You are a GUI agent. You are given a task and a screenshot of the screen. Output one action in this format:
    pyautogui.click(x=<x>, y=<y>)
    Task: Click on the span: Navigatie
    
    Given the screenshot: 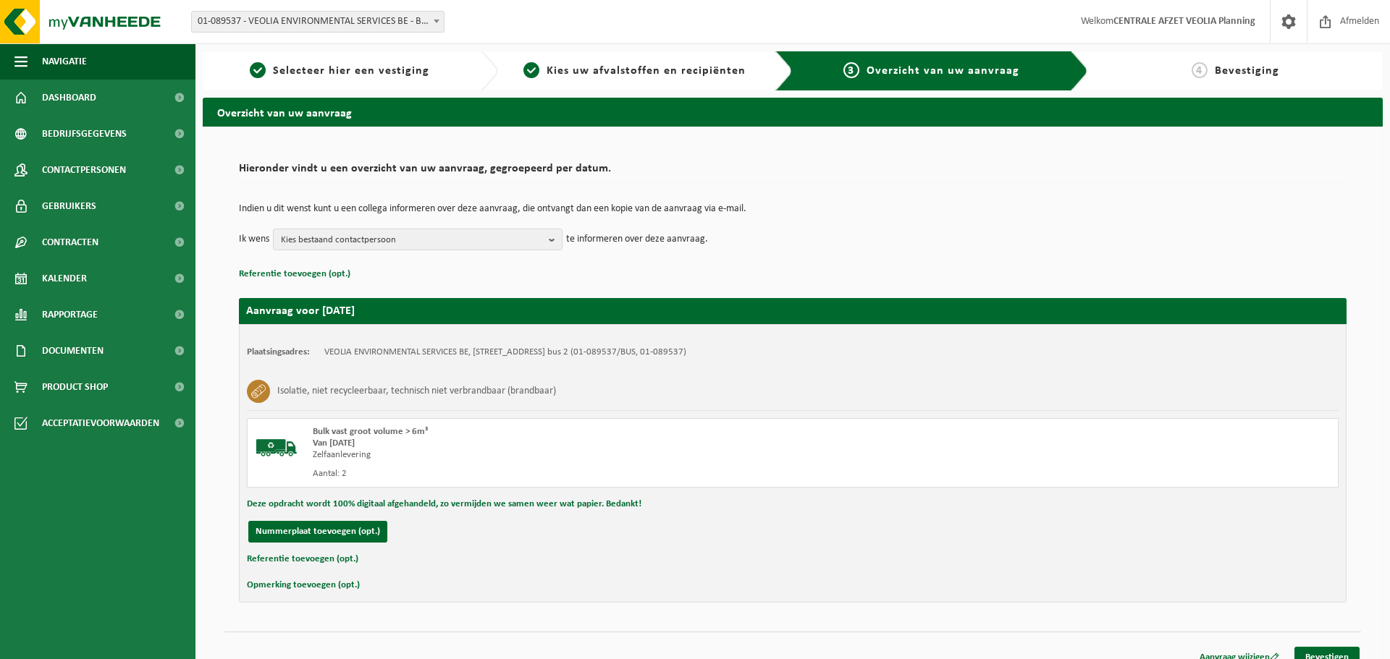 What is the action you would take?
    pyautogui.click(x=64, y=62)
    